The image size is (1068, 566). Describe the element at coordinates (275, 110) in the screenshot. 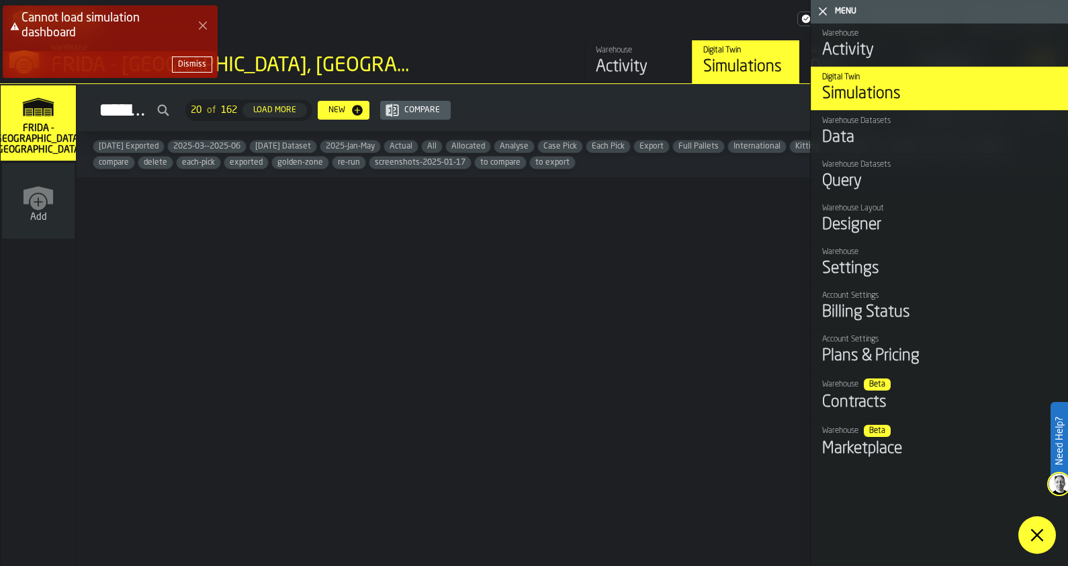

I see `div: Load More` at that location.